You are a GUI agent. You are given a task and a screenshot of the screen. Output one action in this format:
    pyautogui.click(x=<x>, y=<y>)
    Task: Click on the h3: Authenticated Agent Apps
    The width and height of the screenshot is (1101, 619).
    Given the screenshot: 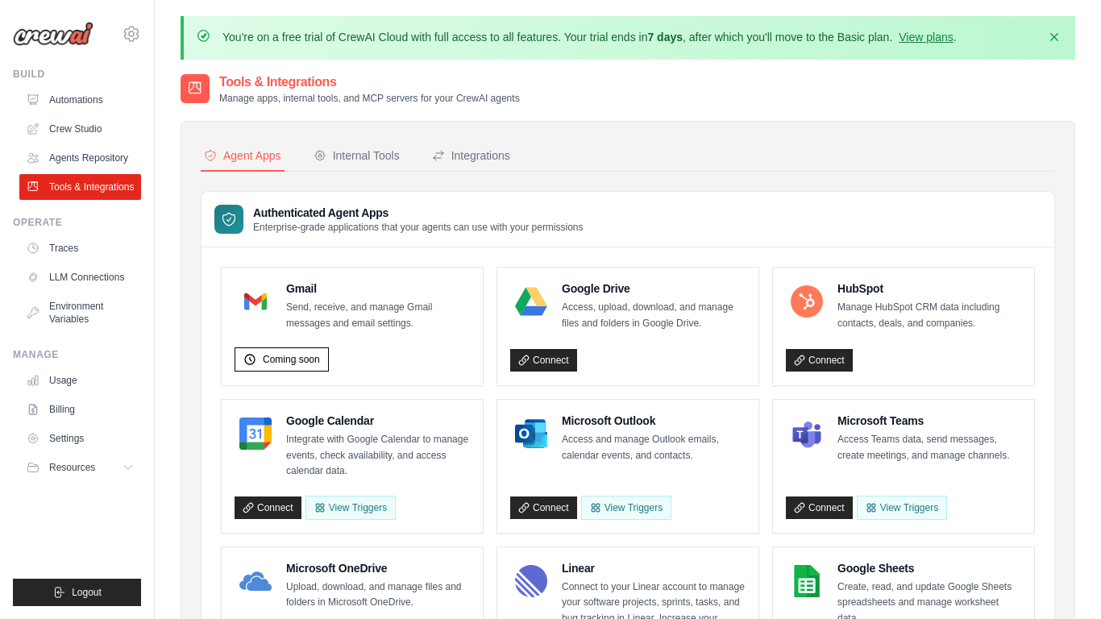 What is the action you would take?
    pyautogui.click(x=418, y=213)
    